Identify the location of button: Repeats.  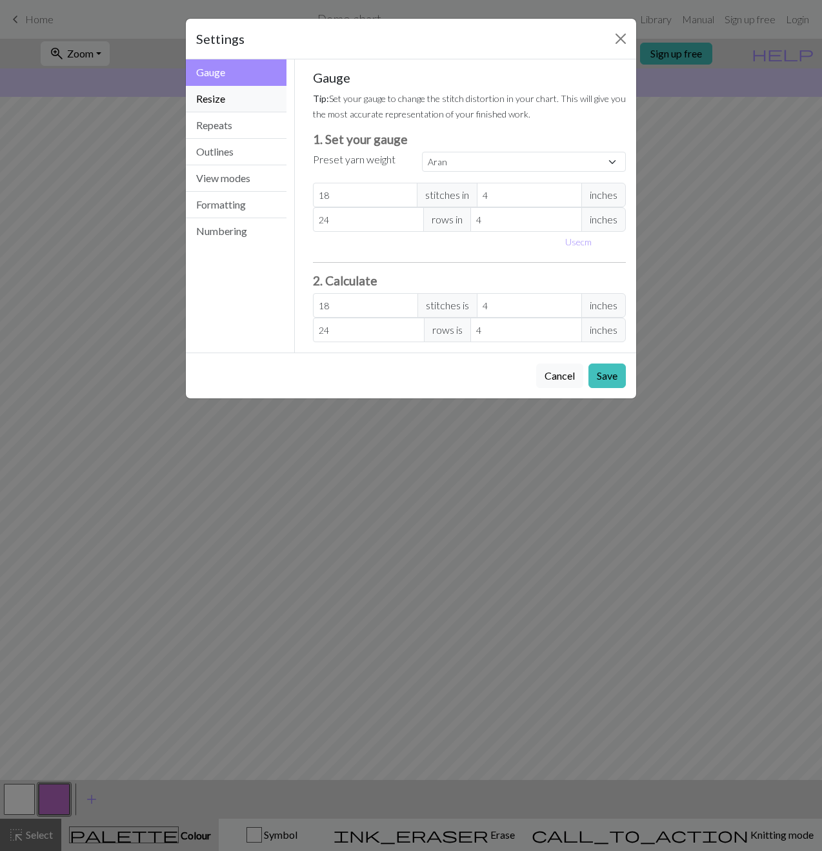
(236, 125).